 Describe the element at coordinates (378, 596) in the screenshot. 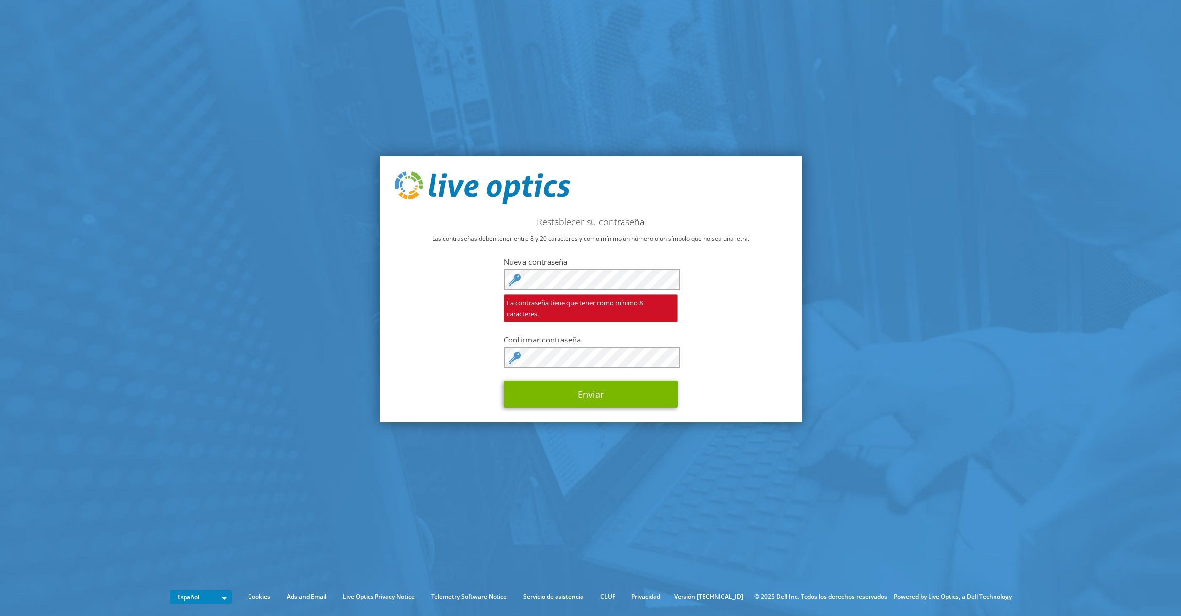

I see `a: Live Optics Privacy Notice` at that location.